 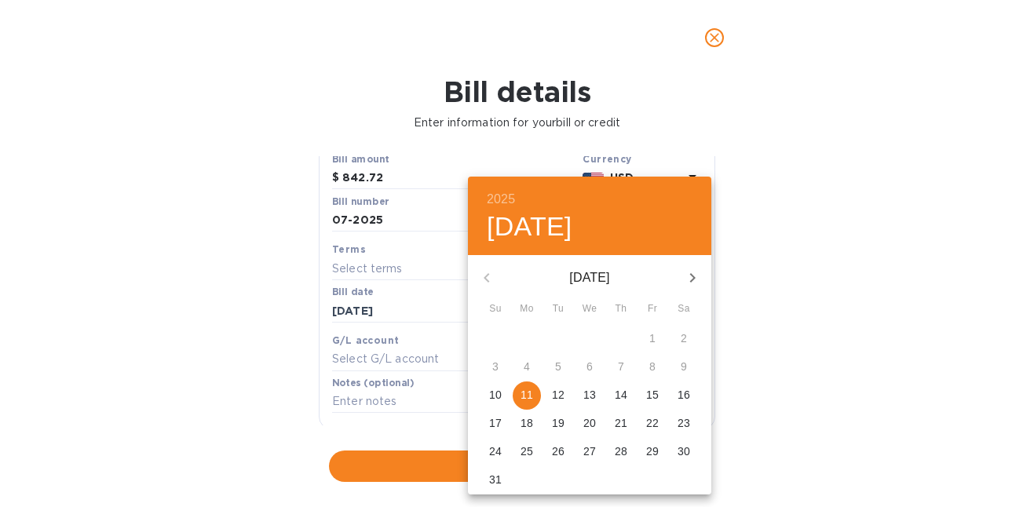 What do you see at coordinates (558, 395) in the screenshot?
I see `p: 12` at bounding box center [558, 395].